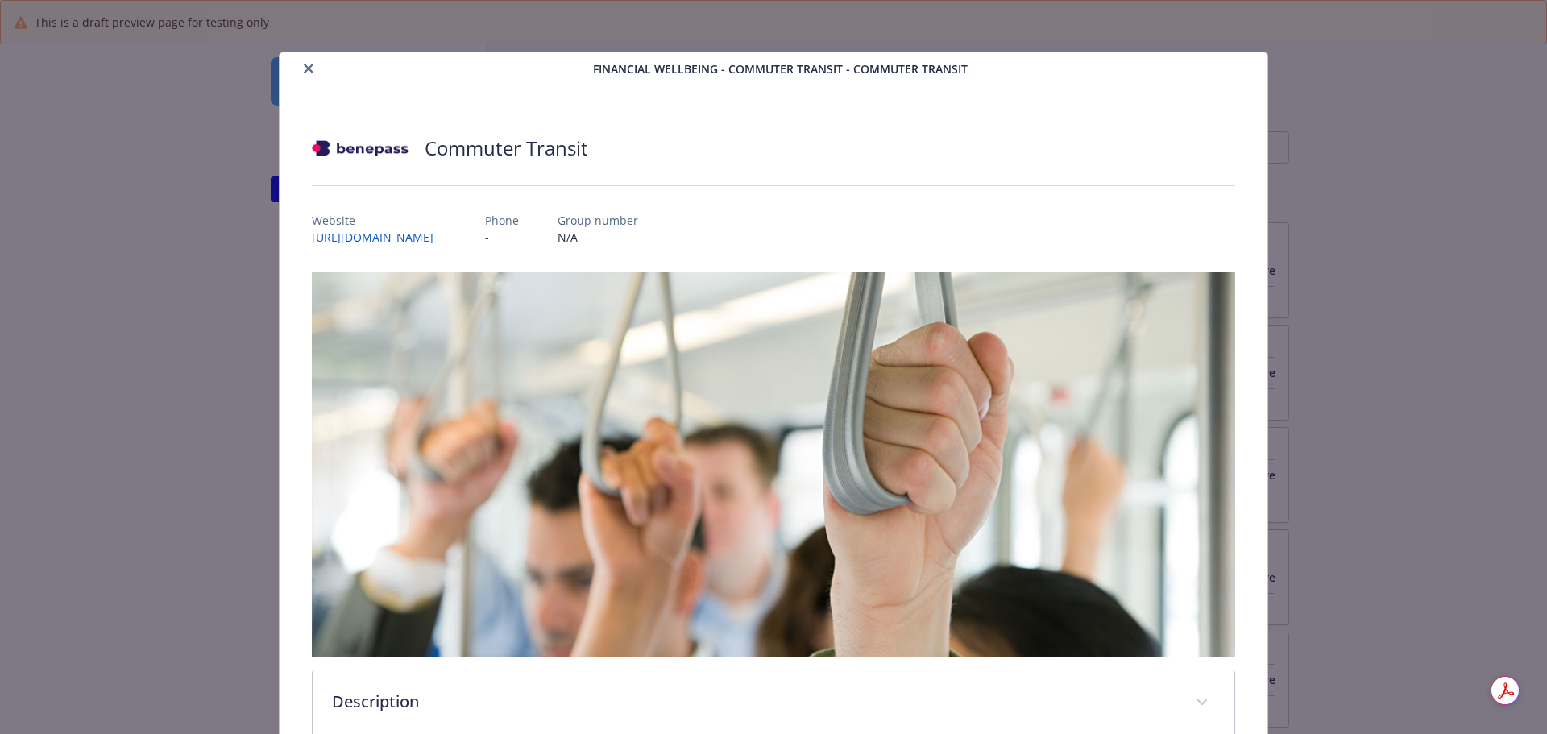 This screenshot has width=1547, height=734. I want to click on p: Group number, so click(598, 220).